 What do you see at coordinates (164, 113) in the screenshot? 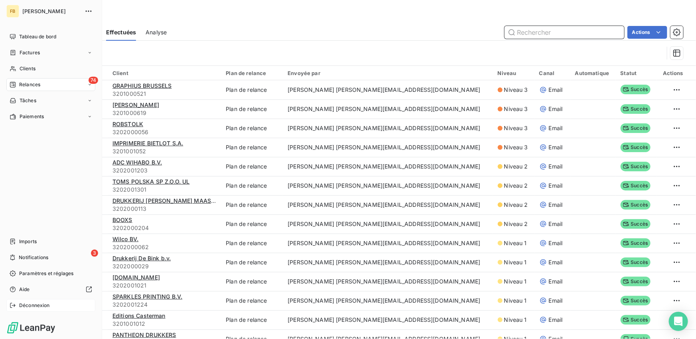
I see `span: 3201000619` at bounding box center [164, 113].